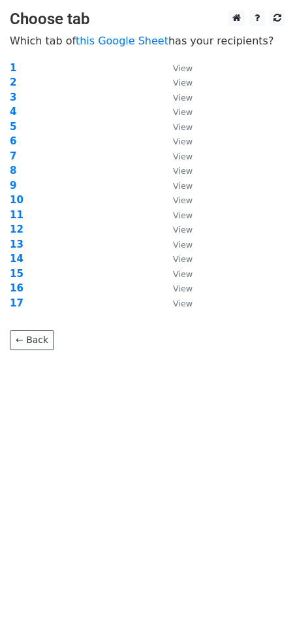  What do you see at coordinates (13, 156) in the screenshot?
I see `a: 7` at bounding box center [13, 156].